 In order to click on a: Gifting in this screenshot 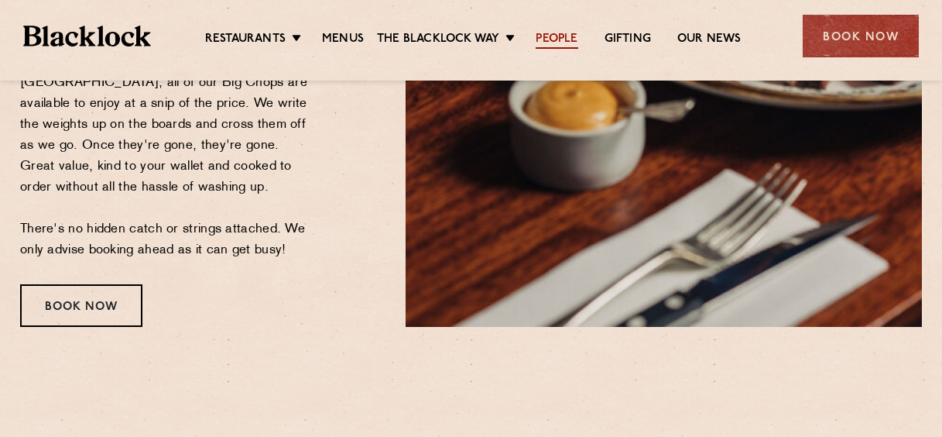, I will do `click(628, 40)`.